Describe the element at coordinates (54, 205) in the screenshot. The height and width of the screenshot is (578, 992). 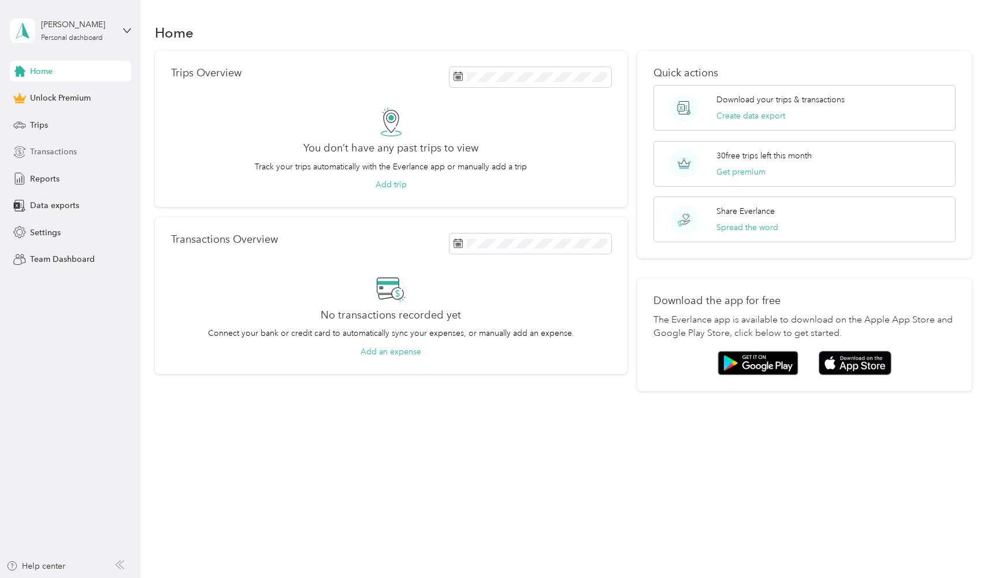
I see `span: Data exports` at that location.